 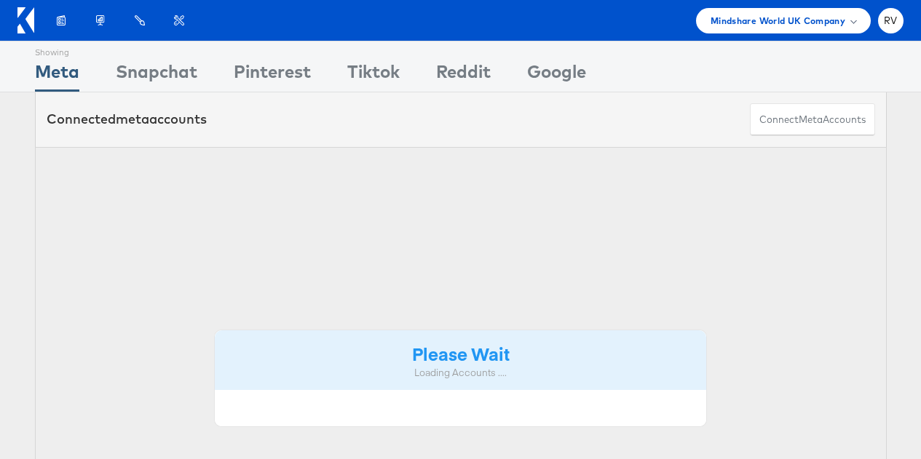 What do you see at coordinates (156, 75) in the screenshot?
I see `div: Snapchat` at bounding box center [156, 75].